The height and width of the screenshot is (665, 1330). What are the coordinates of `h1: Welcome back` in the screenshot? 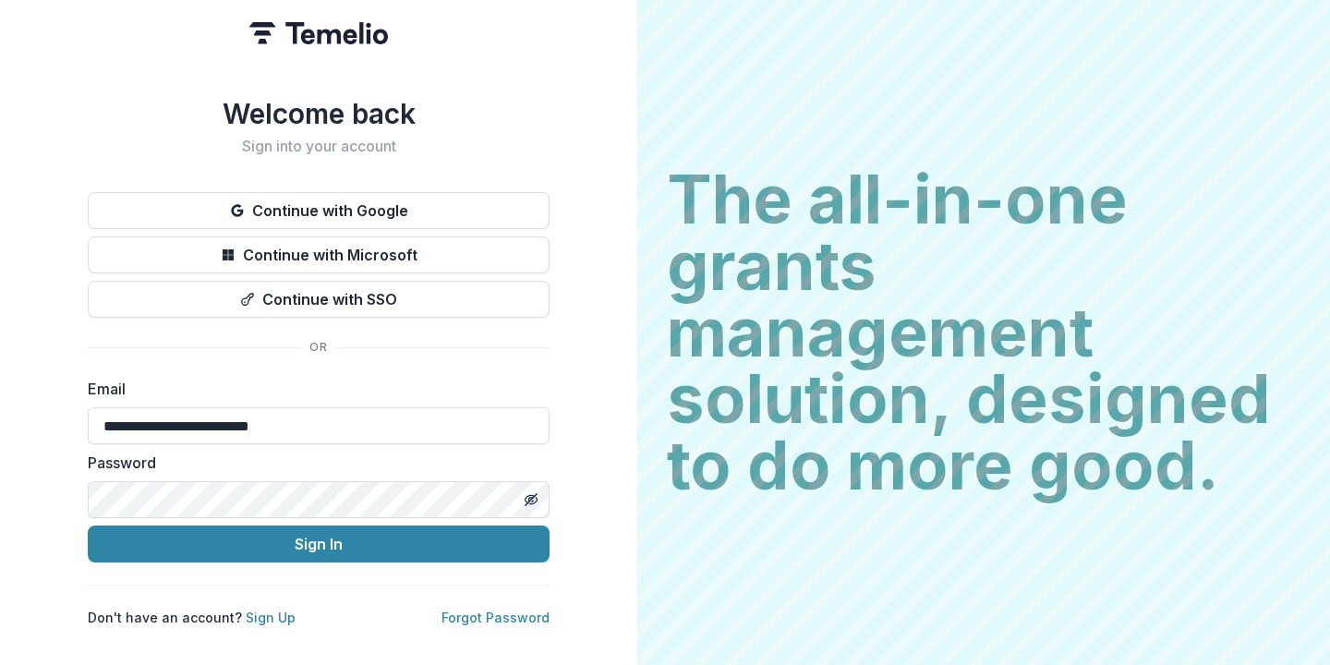 It's located at (319, 114).